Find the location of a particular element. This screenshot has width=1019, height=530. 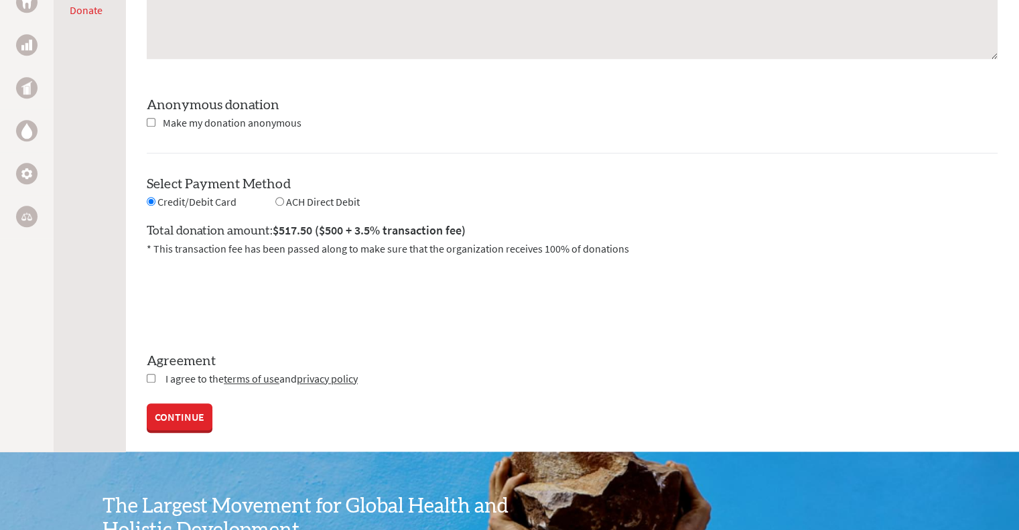

img: Legal Empowerment is located at coordinates (27, 216).